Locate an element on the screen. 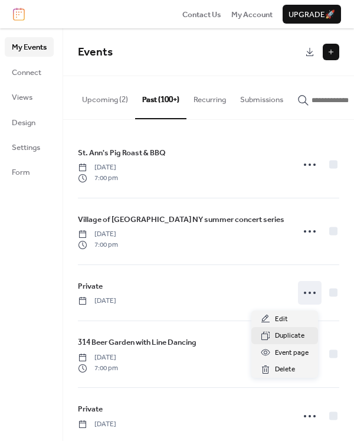  a: Settings is located at coordinates (29, 147).